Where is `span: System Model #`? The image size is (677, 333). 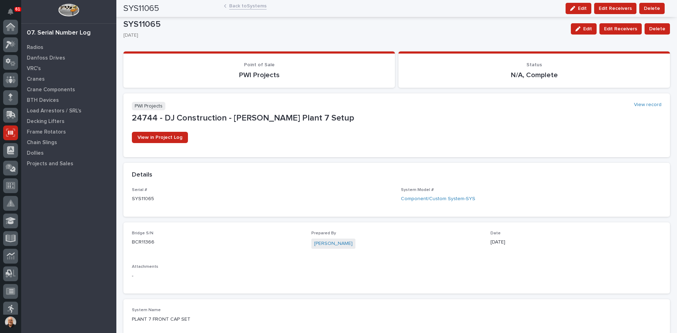
span: System Model # is located at coordinates (417, 190).